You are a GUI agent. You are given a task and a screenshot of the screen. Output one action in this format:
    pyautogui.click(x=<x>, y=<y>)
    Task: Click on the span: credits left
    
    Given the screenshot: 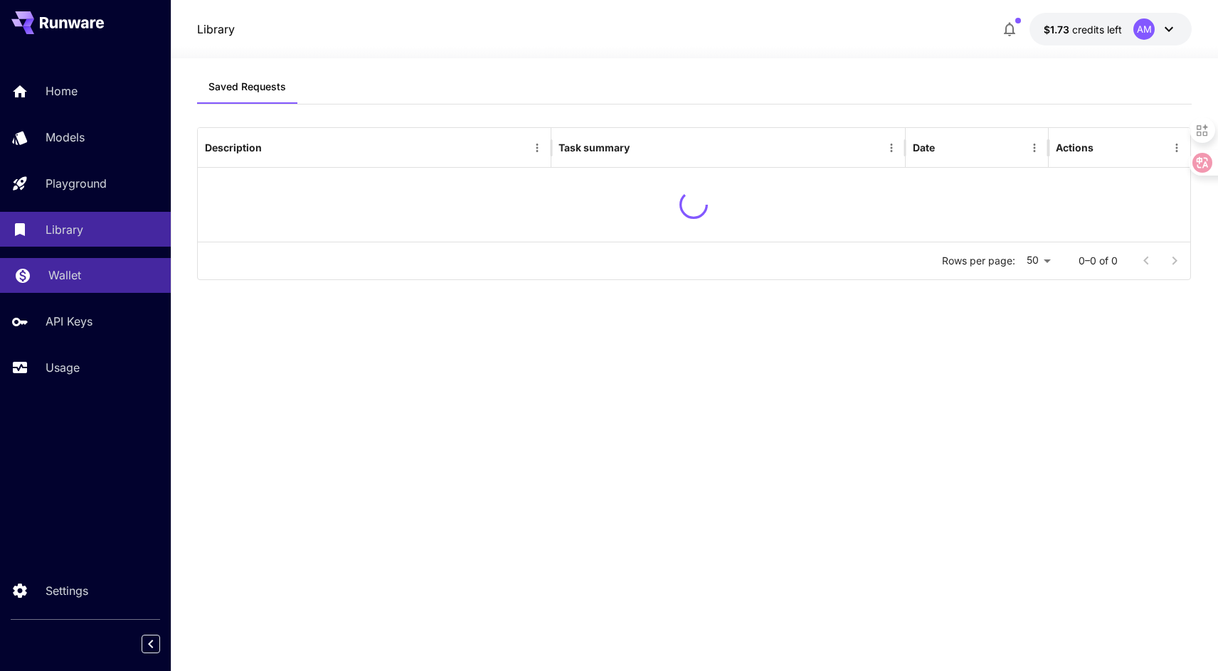 What is the action you would take?
    pyautogui.click(x=1097, y=29)
    